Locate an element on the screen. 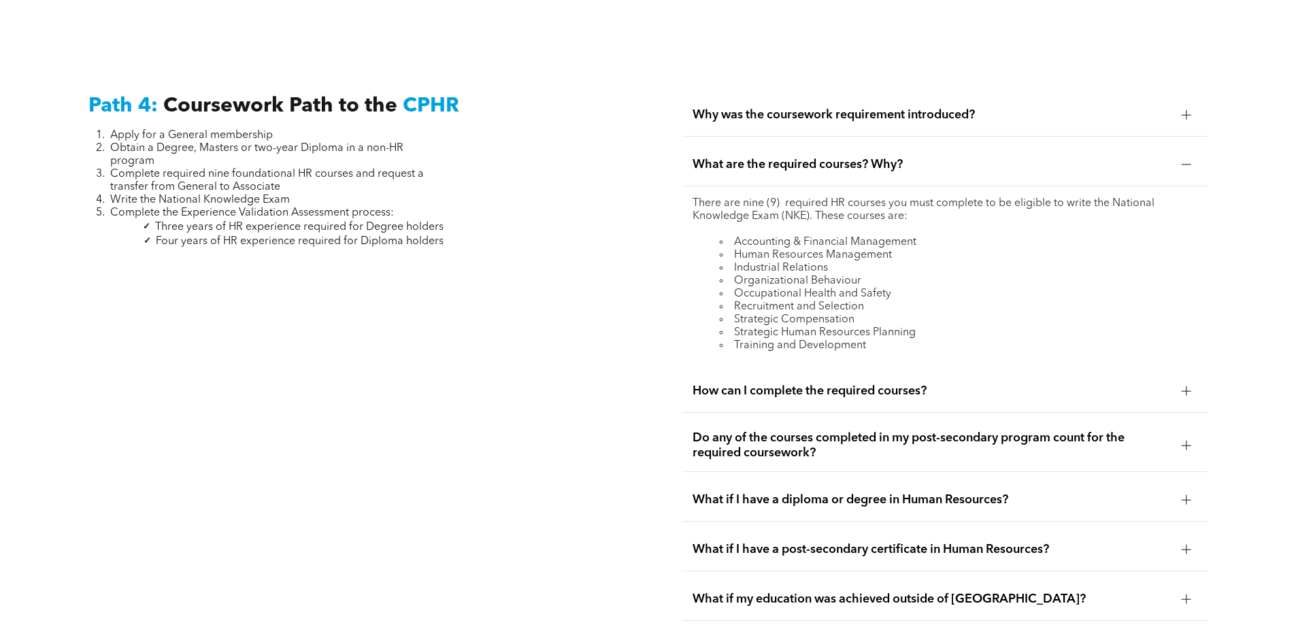  span: Three years of HR experience required for Degree holders is located at coordinates (299, 227).